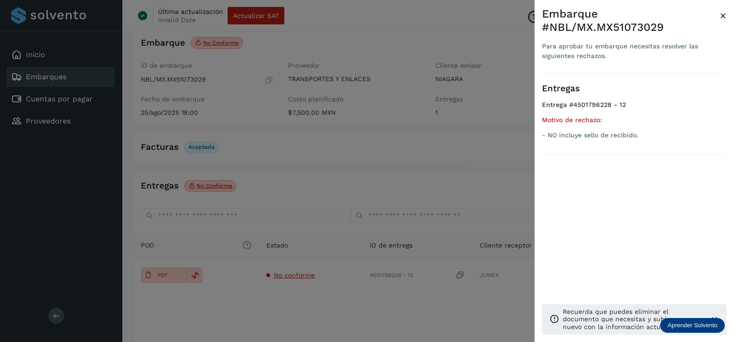 The width and height of the screenshot is (734, 342). Describe the element at coordinates (634, 135) in the screenshot. I see `p: - NO incluye sello de recibido.` at that location.